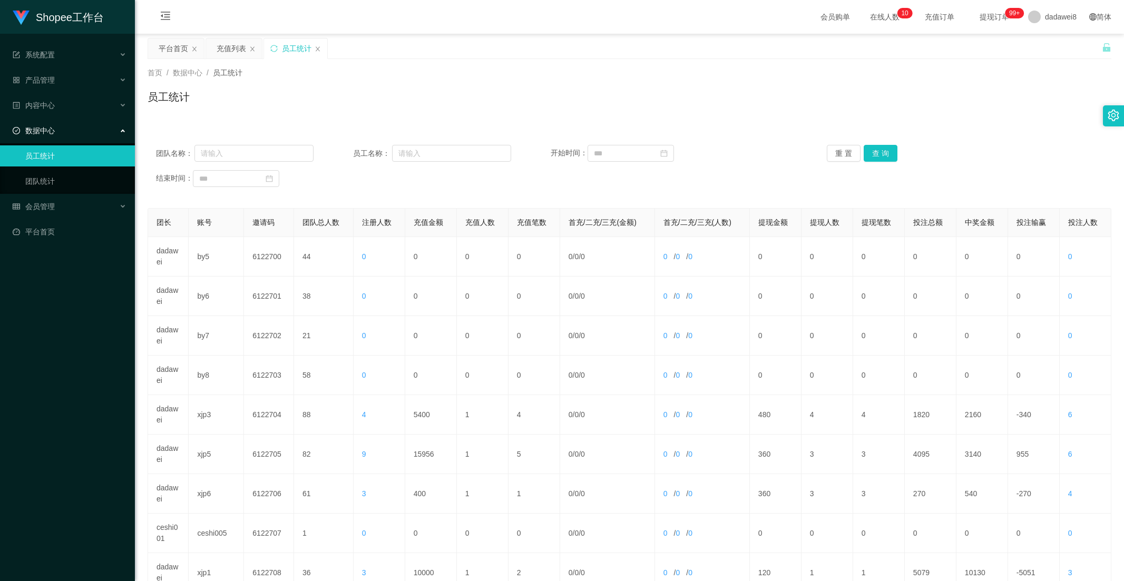 This screenshot has width=1124, height=581. What do you see at coordinates (216, 494) in the screenshot?
I see `td: xjp6` at bounding box center [216, 494].